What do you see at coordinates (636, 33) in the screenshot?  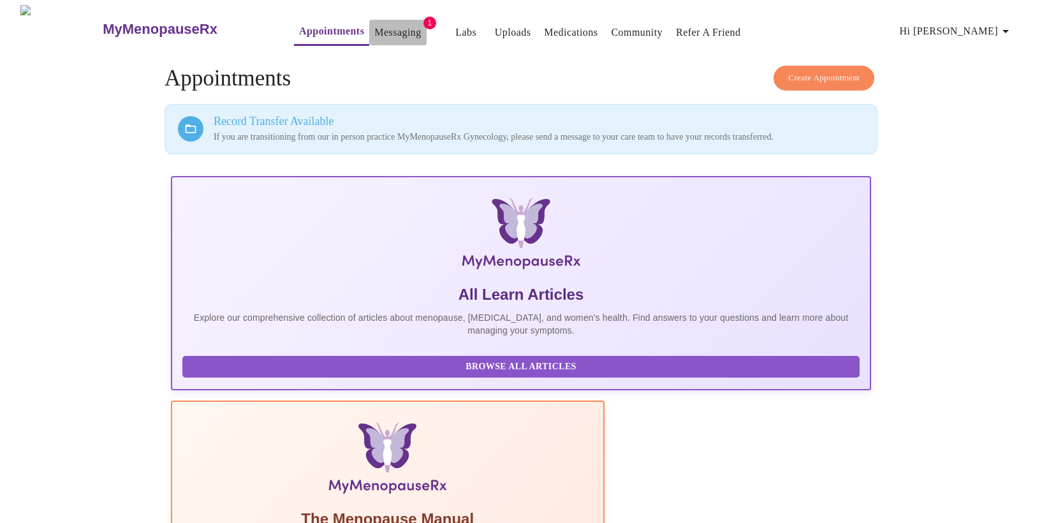 I see `button: Community` at bounding box center [636, 33].